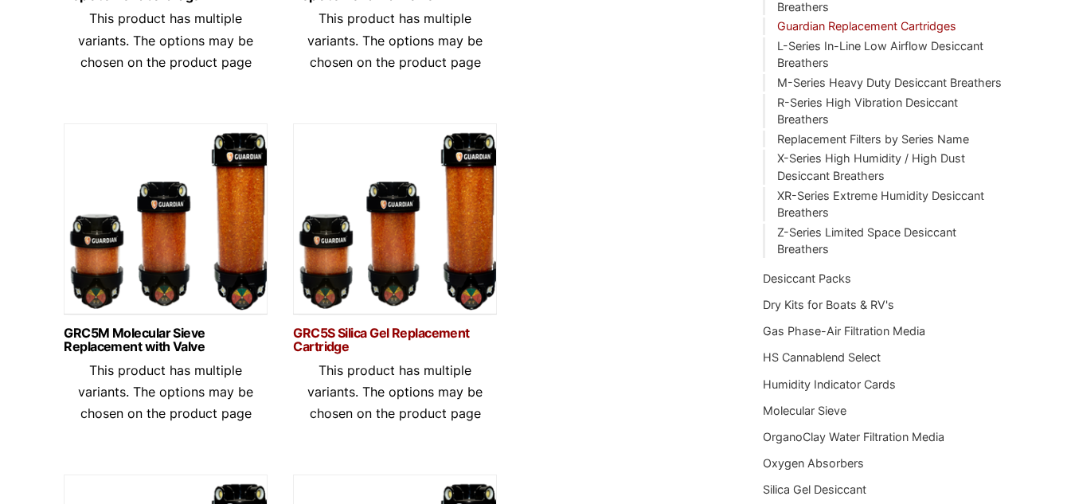 This screenshot has height=504, width=1067. What do you see at coordinates (854, 436) in the screenshot?
I see `a: OrganoClay Water Filtration Media` at bounding box center [854, 436].